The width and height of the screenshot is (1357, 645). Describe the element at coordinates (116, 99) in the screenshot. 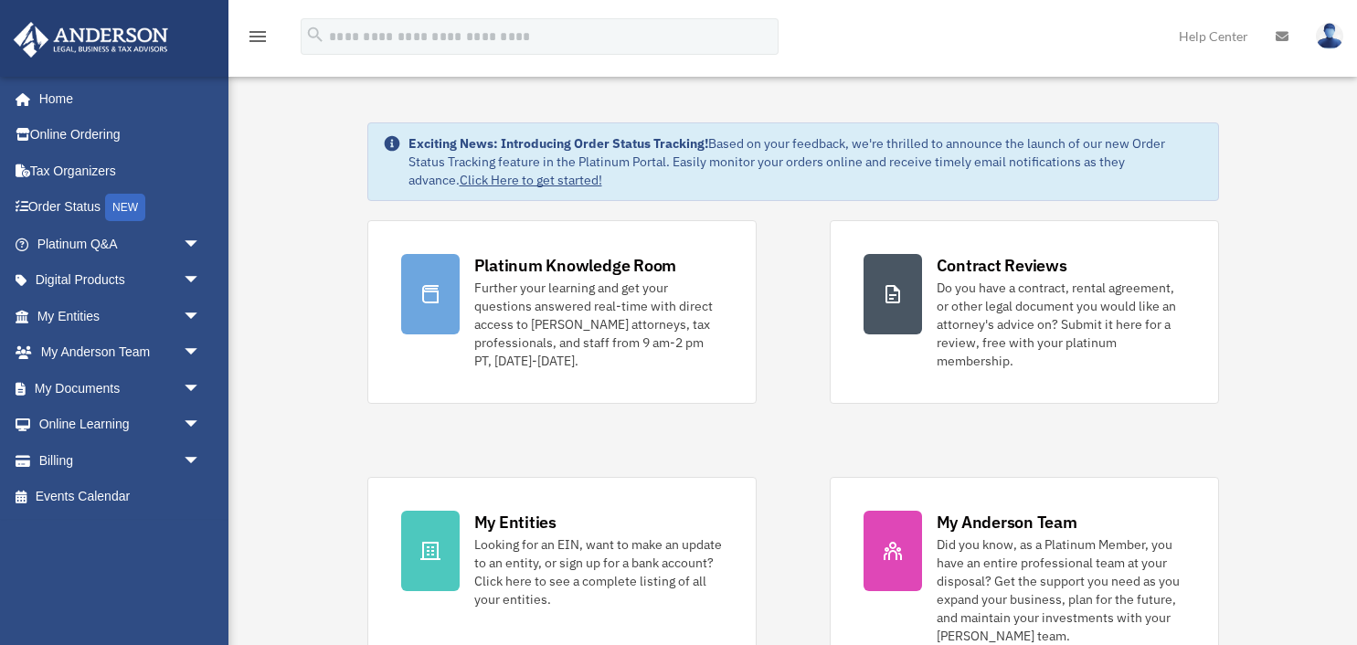

I see `a: Home` at that location.